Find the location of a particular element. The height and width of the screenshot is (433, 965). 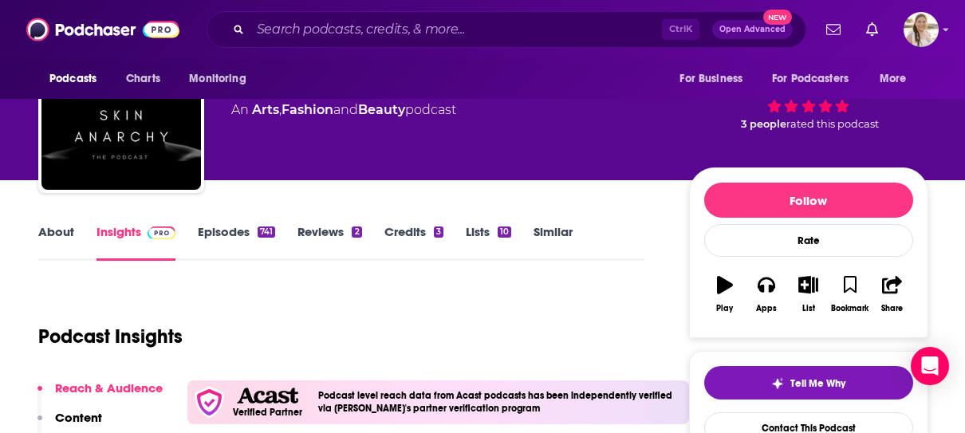

a: Skin Anarchy is located at coordinates (121, 110).